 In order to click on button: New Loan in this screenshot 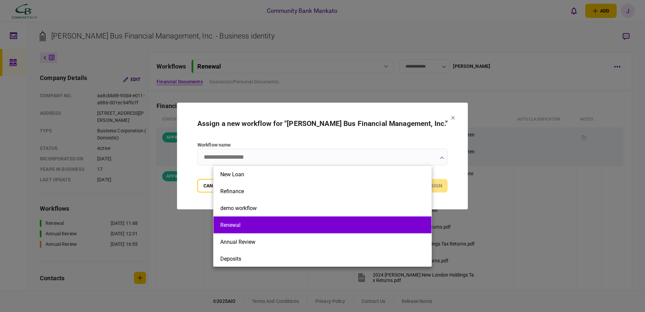, I will do `click(322, 174)`.